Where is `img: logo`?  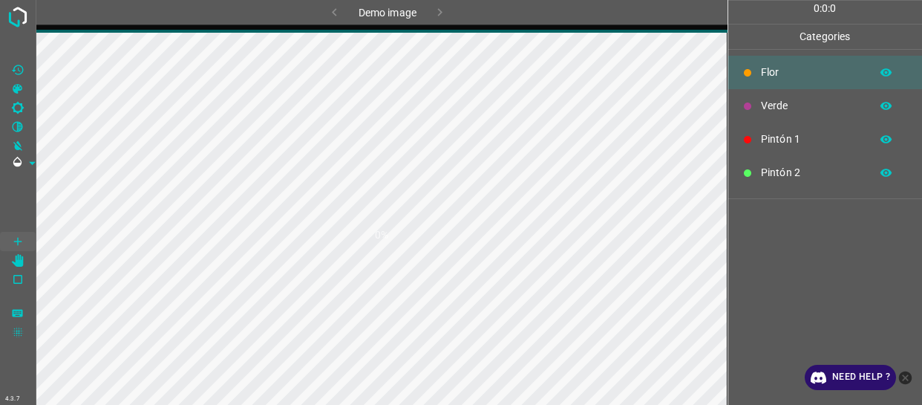
img: logo is located at coordinates (18, 17).